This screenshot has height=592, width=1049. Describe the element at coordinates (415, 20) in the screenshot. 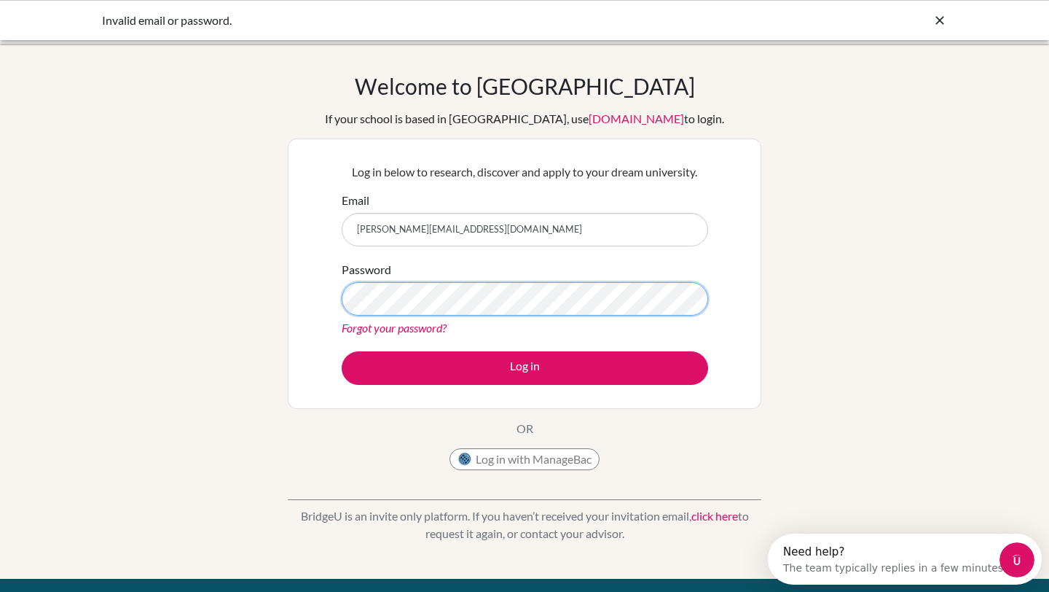

I see `div: Invalid email or password.` at that location.